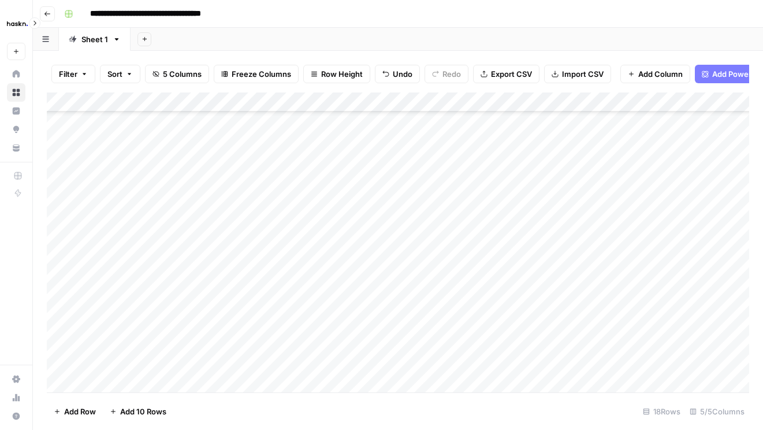 Image resolution: width=763 pixels, height=430 pixels. I want to click on span: Redo, so click(452, 74).